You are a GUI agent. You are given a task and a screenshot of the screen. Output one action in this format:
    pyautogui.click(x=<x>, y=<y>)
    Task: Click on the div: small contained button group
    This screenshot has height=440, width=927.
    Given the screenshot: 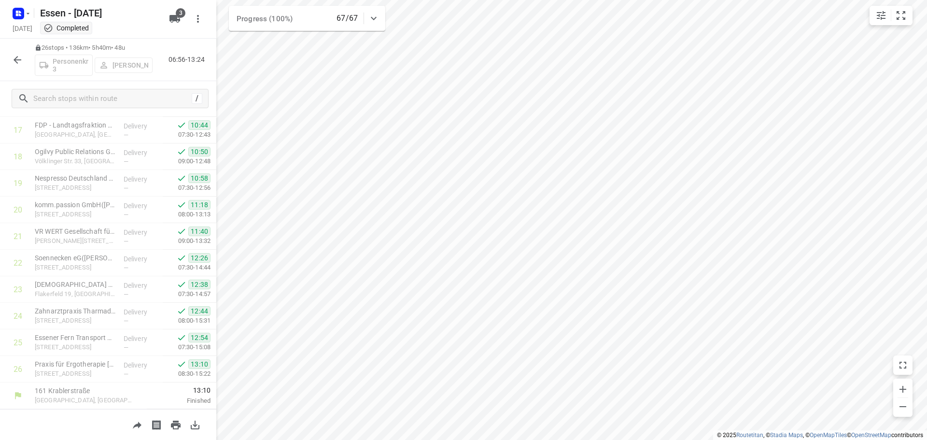 What is the action you would take?
    pyautogui.click(x=891, y=15)
    